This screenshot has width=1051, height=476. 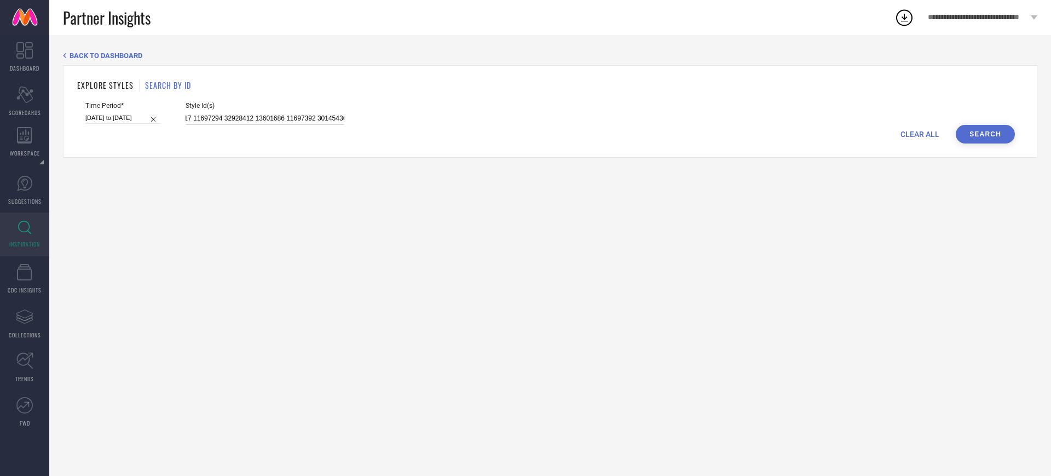 I want to click on input: Enter comma separated style ids e.g. 12345, 67890, so click(x=265, y=118).